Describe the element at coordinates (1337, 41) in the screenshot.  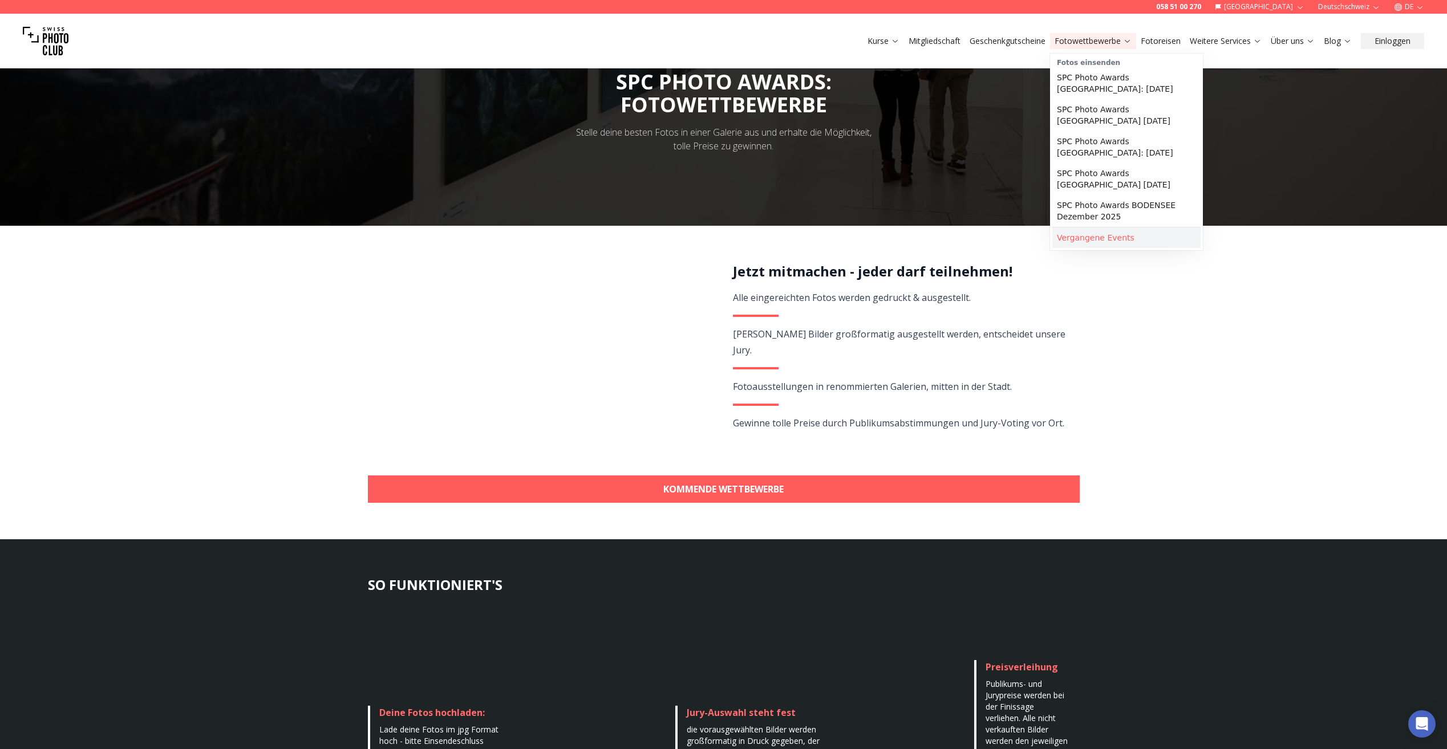
I see `button: Blog` at that location.